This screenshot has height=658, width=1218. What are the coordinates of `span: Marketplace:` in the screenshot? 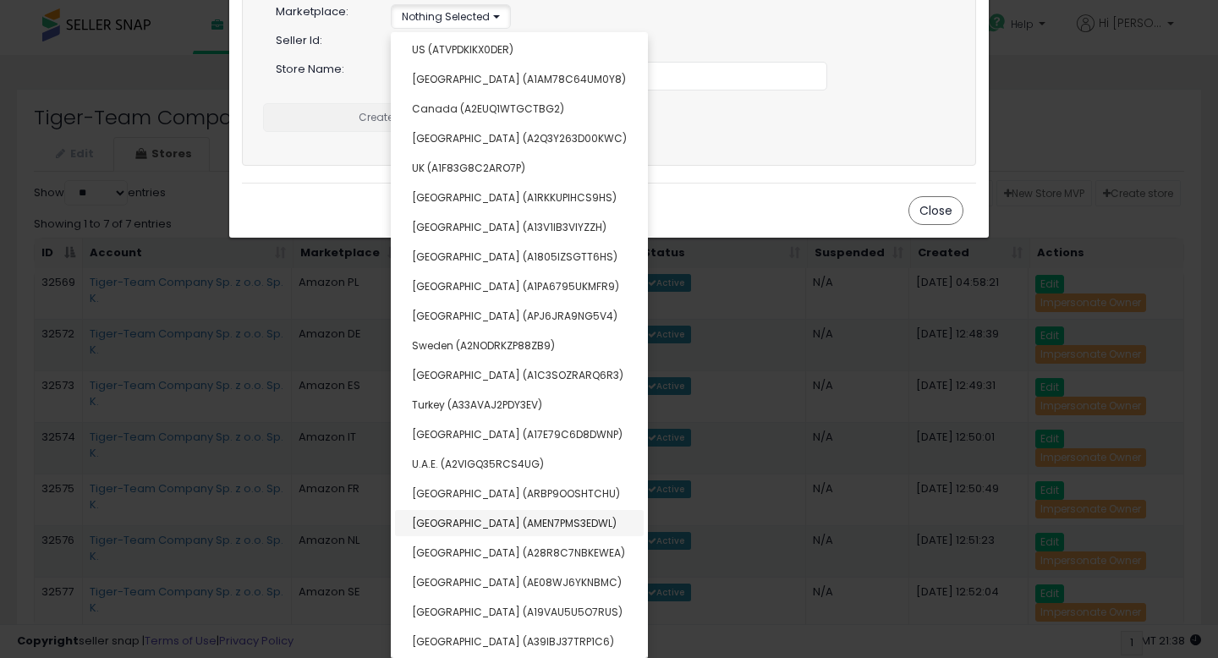 It's located at (312, 11).